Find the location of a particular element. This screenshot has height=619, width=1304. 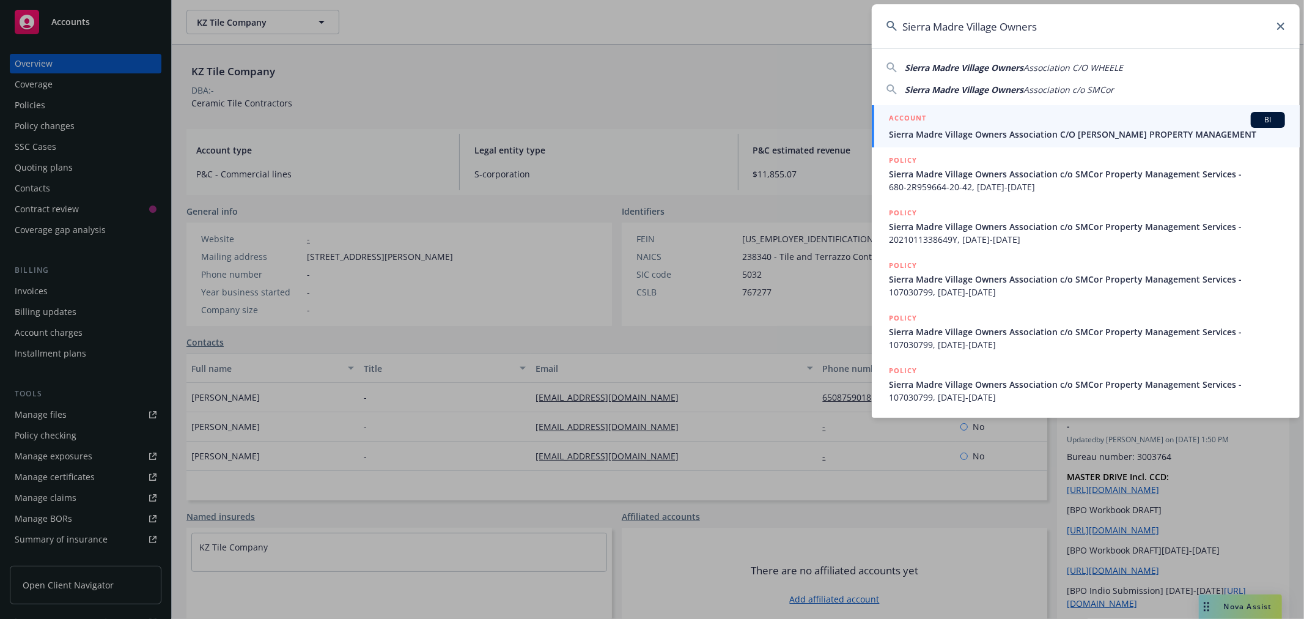

span: Association C/O WHEELE is located at coordinates (1073, 67).